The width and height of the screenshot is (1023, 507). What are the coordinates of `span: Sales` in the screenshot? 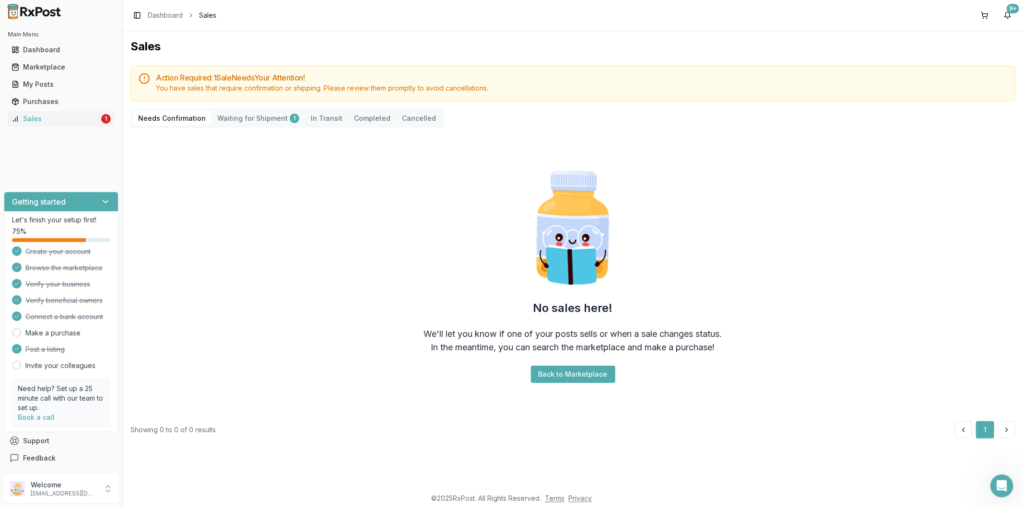 It's located at (208, 15).